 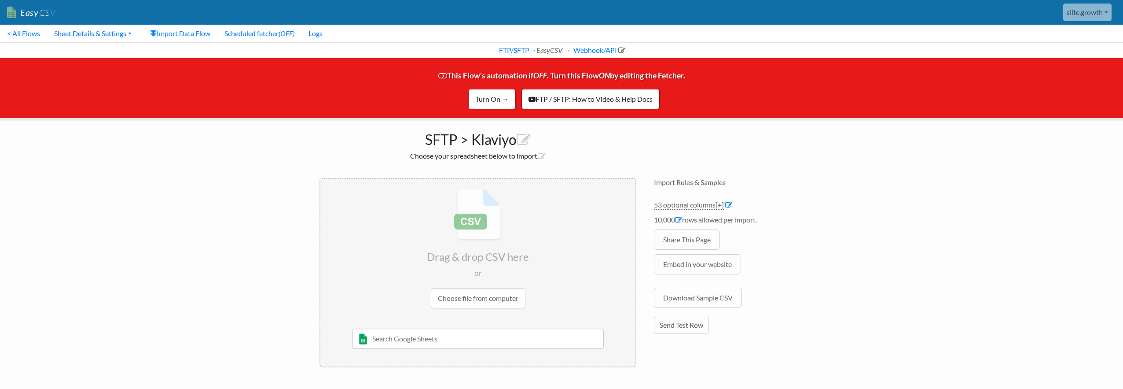 What do you see at coordinates (540, 75) in the screenshot?
I see `i: OFF` at bounding box center [540, 75].